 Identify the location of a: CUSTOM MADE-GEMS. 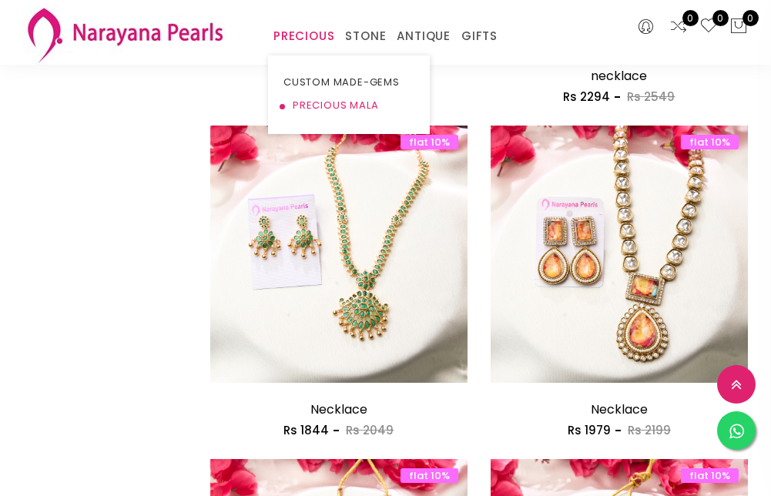
(349, 82).